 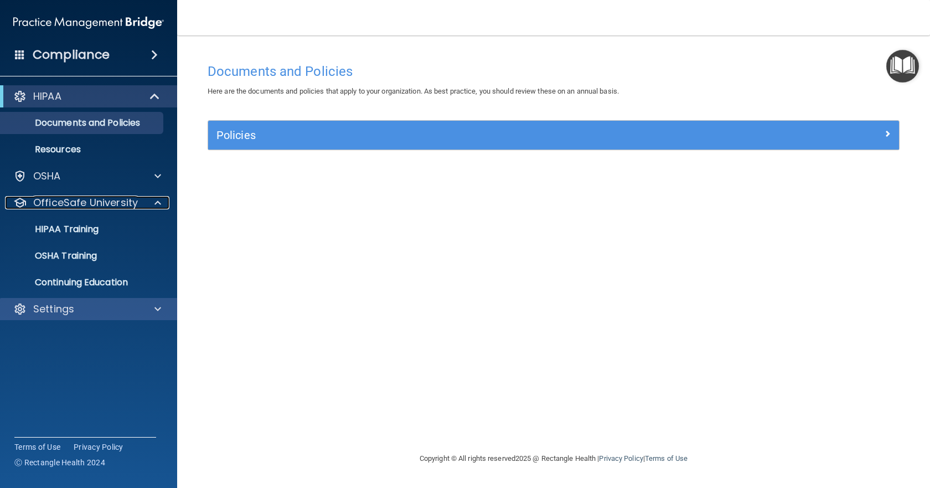 I want to click on button: Open Resource Center, so click(x=903, y=66).